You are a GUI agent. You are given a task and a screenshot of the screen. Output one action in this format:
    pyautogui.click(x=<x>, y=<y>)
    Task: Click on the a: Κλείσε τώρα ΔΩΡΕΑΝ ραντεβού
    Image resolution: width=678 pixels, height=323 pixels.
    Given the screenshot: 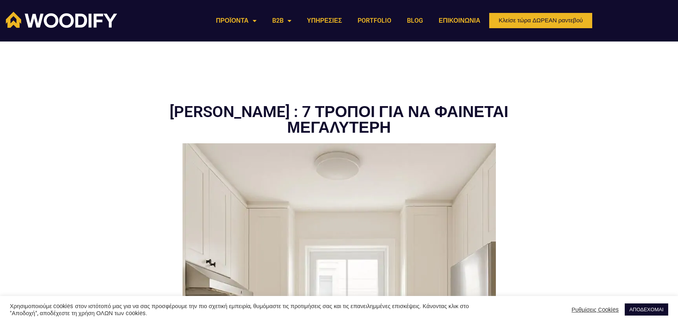 What is the action you would take?
    pyautogui.click(x=540, y=20)
    